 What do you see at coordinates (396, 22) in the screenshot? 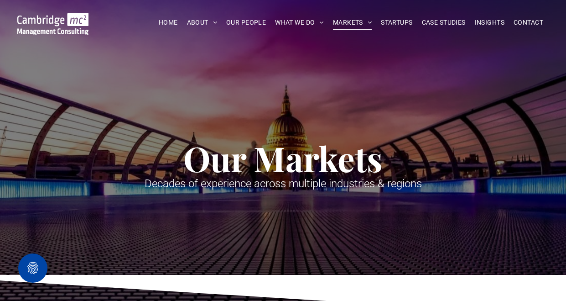
I see `a: STARTUPS` at bounding box center [396, 22].